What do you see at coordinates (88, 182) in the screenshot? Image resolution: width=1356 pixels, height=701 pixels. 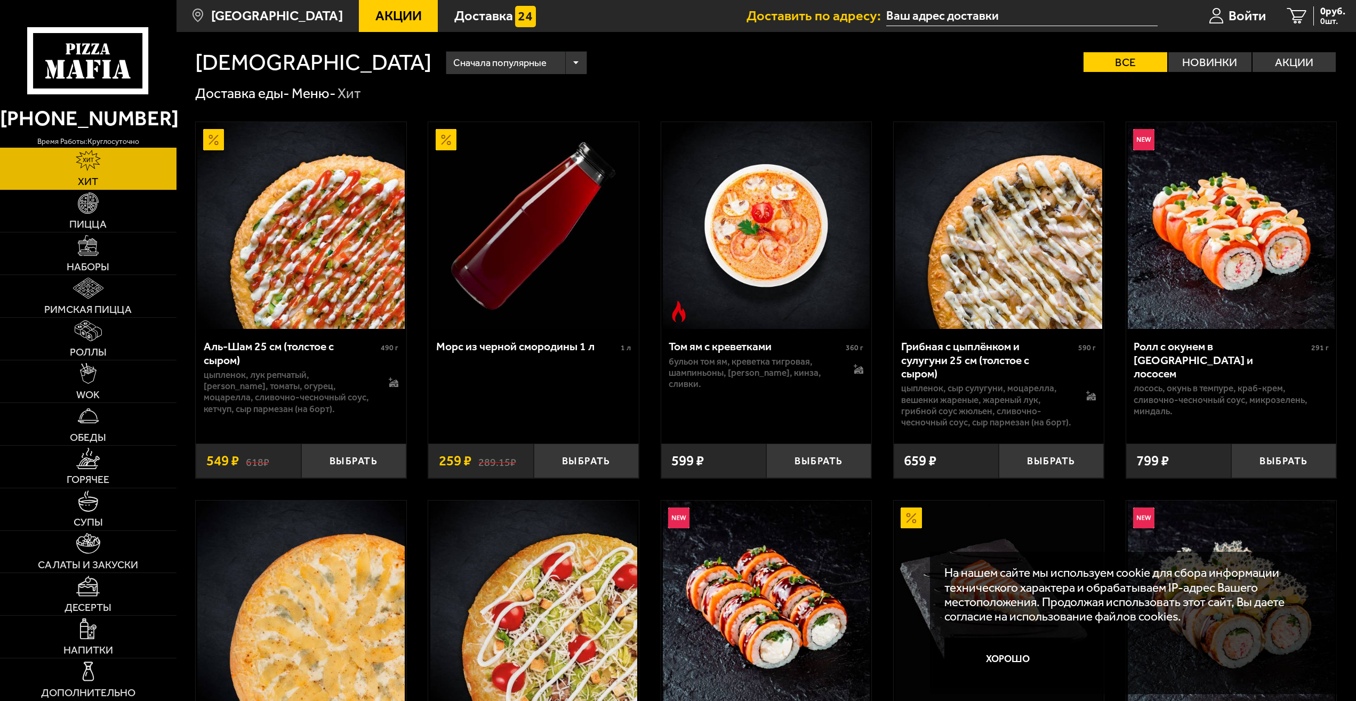 I see `span: Хит` at bounding box center [88, 182].